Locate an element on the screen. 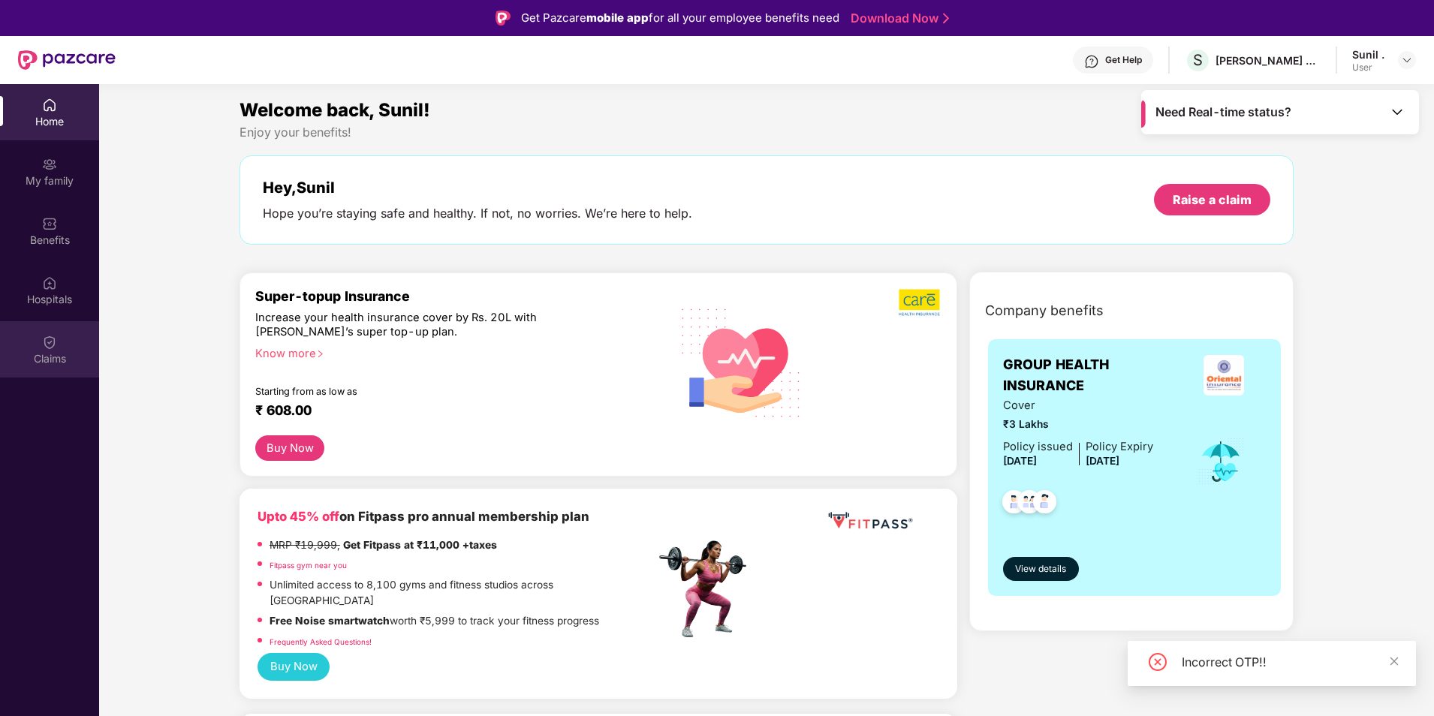 This screenshot has height=716, width=1434. span: Company benefits is located at coordinates (1044, 311).